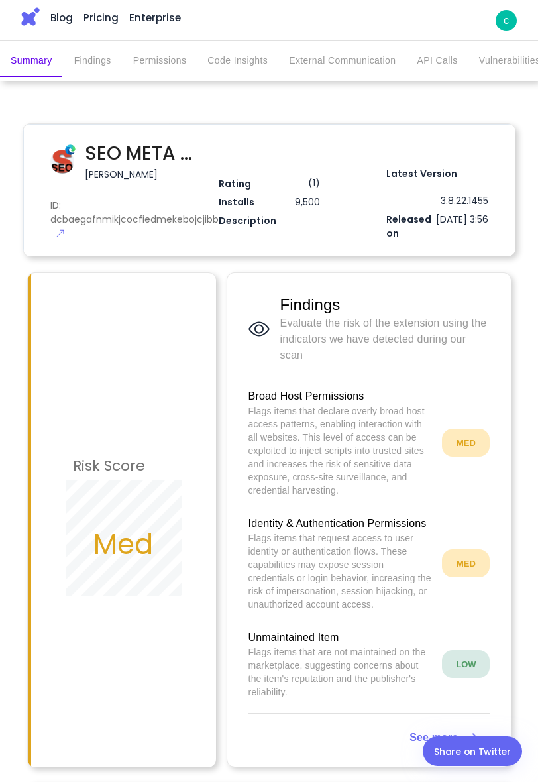 The image size is (538, 782). What do you see at coordinates (472, 751) in the screenshot?
I see `a: Share on Twitter` at bounding box center [472, 751].